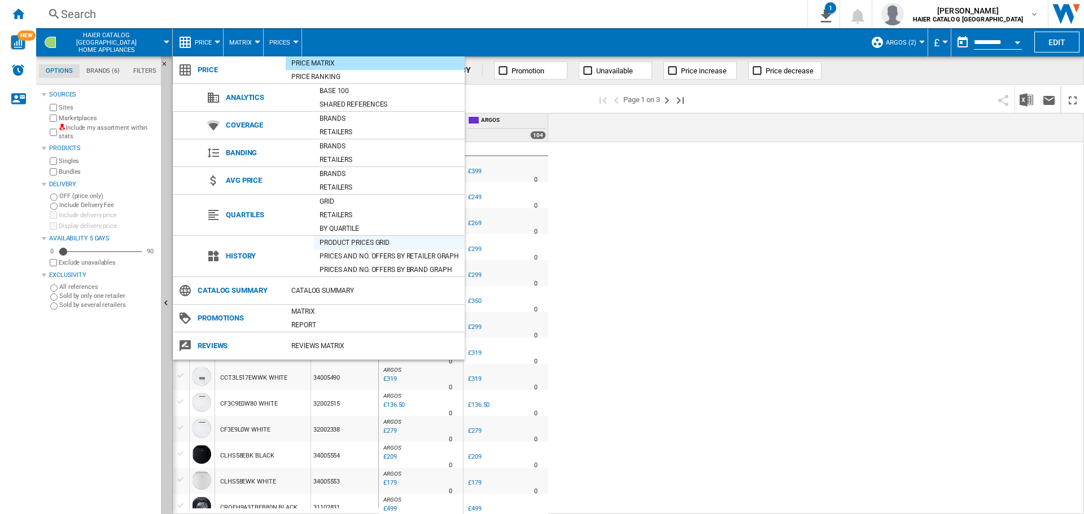 The width and height of the screenshot is (1084, 514). What do you see at coordinates (389, 270) in the screenshot?
I see `div: Prices and No. offers by brand graph` at bounding box center [389, 270].